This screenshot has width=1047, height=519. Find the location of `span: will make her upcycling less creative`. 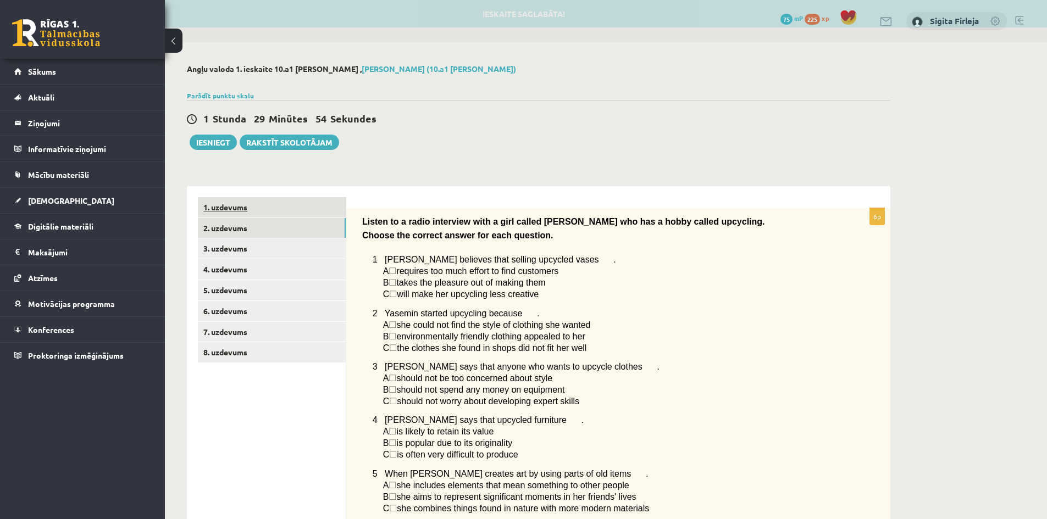

span: will make her upcycling less creative is located at coordinates (468, 294).